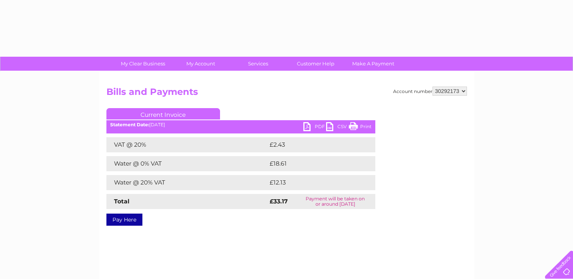  Describe the element at coordinates (313, 164) in the screenshot. I see `td: £18.61` at that location.